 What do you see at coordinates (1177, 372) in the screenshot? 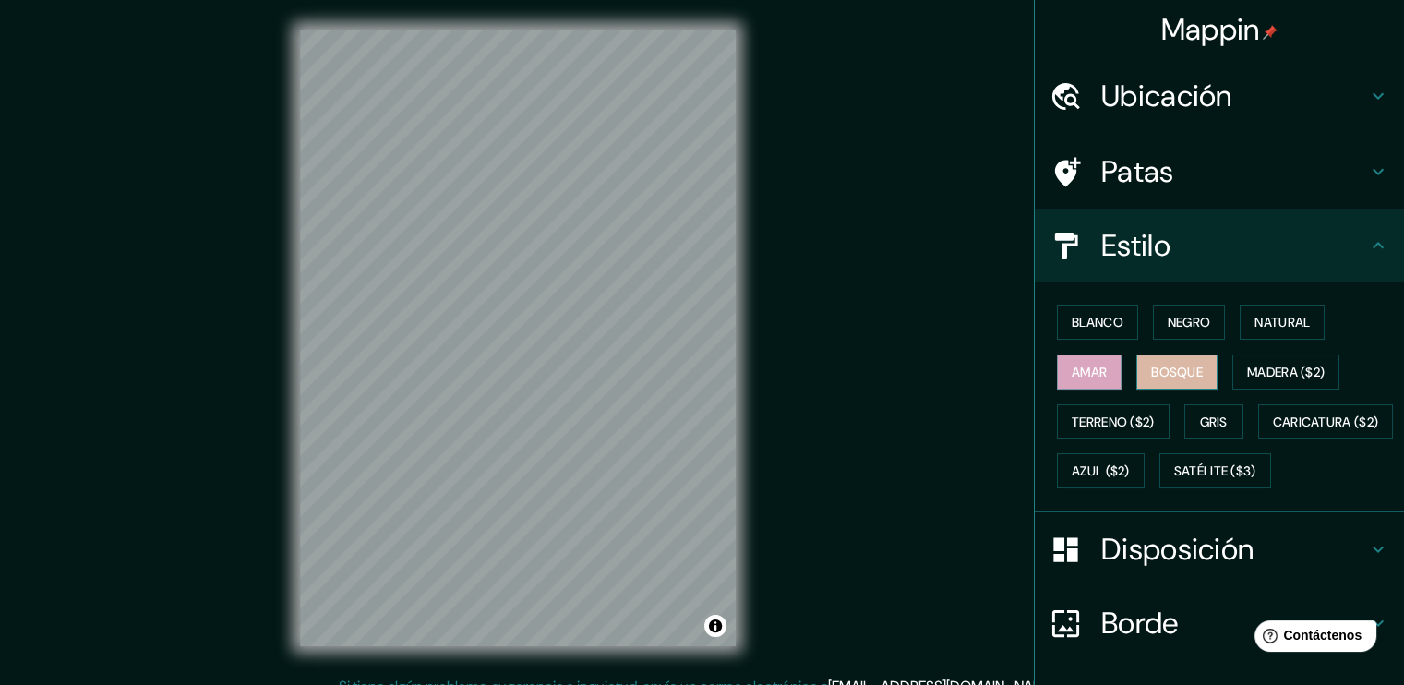
I see `font: Bosque` at bounding box center [1177, 372].